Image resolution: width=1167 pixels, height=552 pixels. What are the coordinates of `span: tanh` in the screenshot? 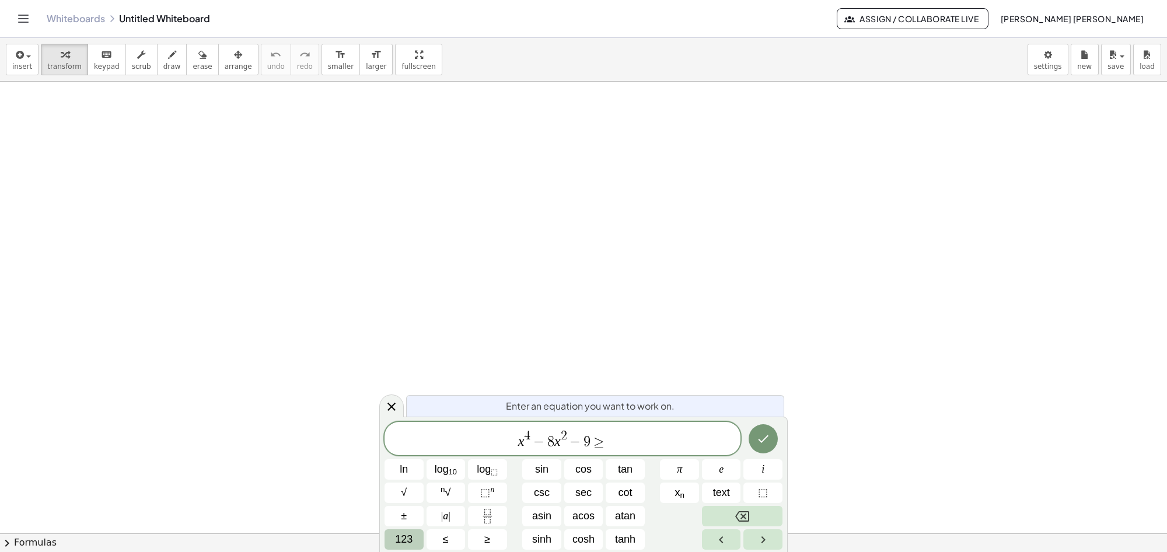 It's located at (625, 539).